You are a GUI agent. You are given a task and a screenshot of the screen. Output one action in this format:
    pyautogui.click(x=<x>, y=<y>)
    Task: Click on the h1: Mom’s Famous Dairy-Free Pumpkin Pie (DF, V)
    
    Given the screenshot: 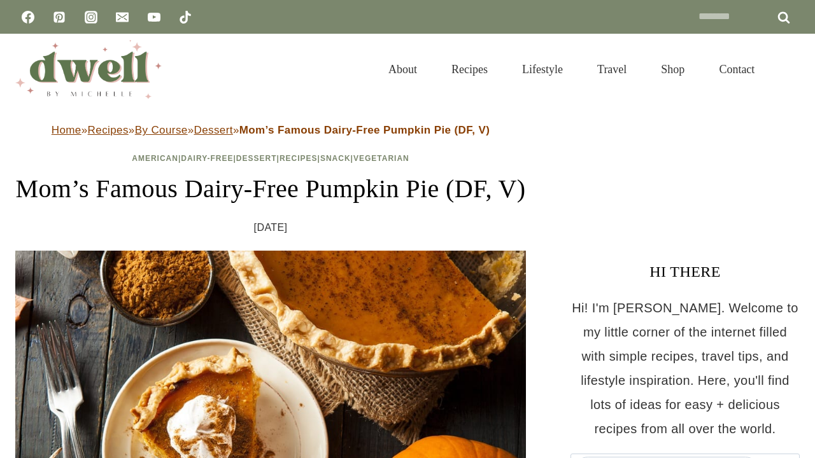 What is the action you would take?
    pyautogui.click(x=271, y=189)
    